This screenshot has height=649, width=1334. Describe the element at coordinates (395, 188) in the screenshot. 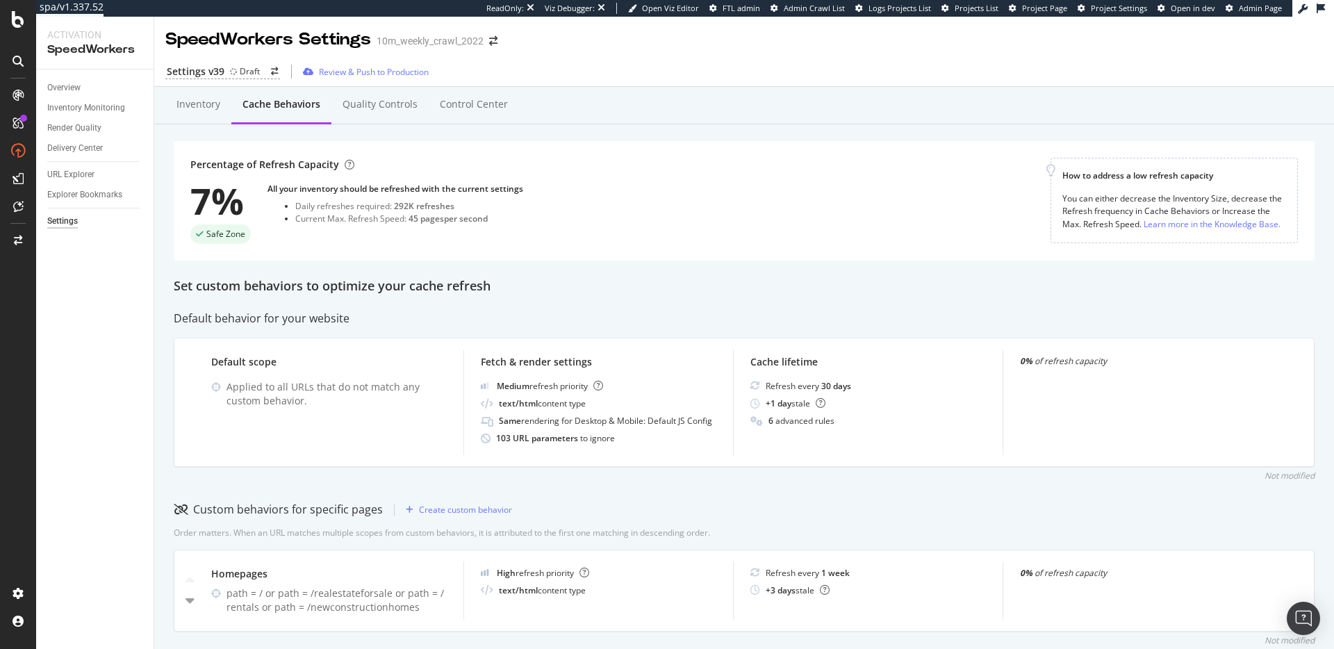

I see `div: All your inventory should be refreshed with the current settings` at that location.